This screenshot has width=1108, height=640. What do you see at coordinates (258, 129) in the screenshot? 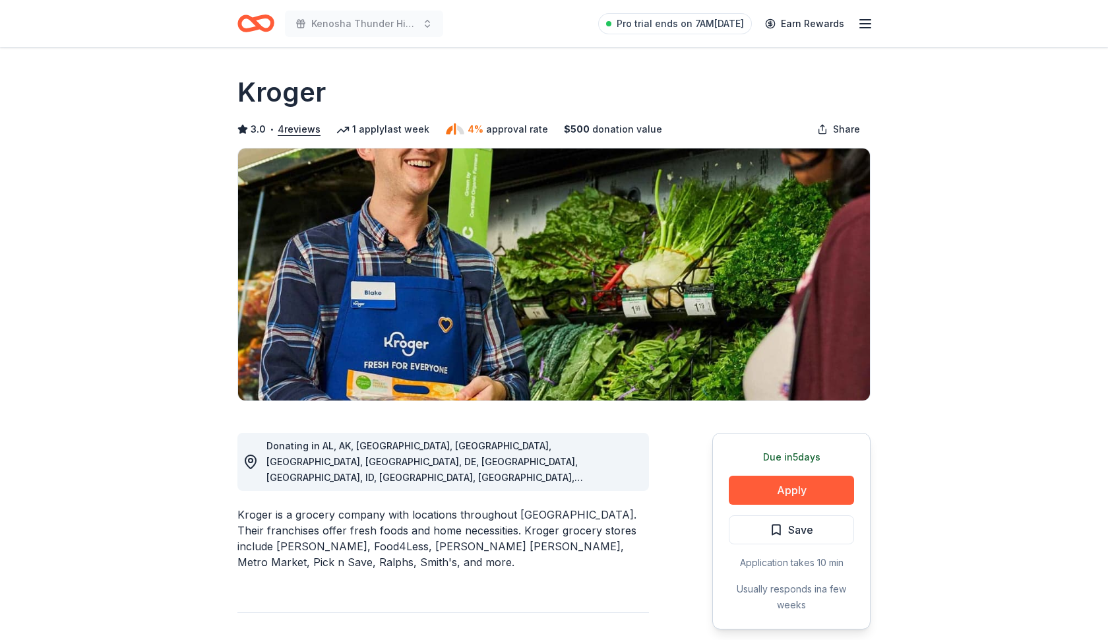
I see `span: 3.0` at bounding box center [258, 129].